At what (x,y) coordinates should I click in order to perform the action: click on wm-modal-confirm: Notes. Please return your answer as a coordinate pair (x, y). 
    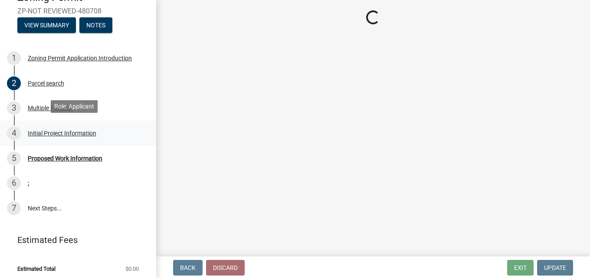
    Looking at the image, I should click on (96, 26).